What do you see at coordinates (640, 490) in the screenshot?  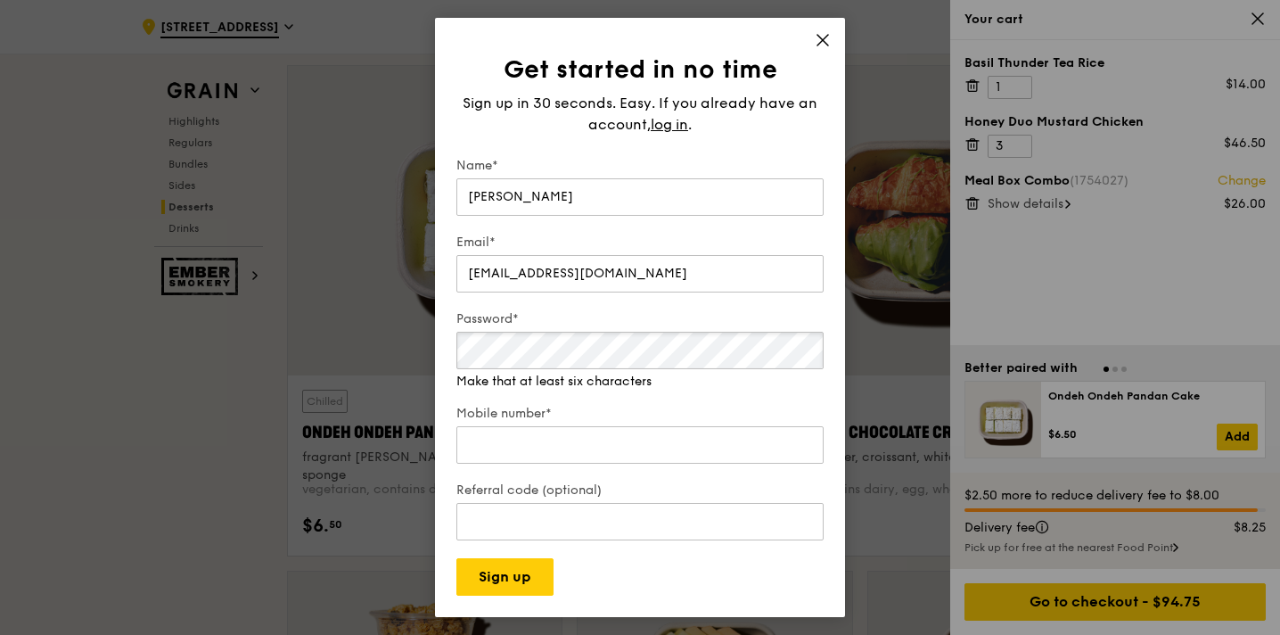 I see `label: Referral code (optional)` at bounding box center [640, 490].